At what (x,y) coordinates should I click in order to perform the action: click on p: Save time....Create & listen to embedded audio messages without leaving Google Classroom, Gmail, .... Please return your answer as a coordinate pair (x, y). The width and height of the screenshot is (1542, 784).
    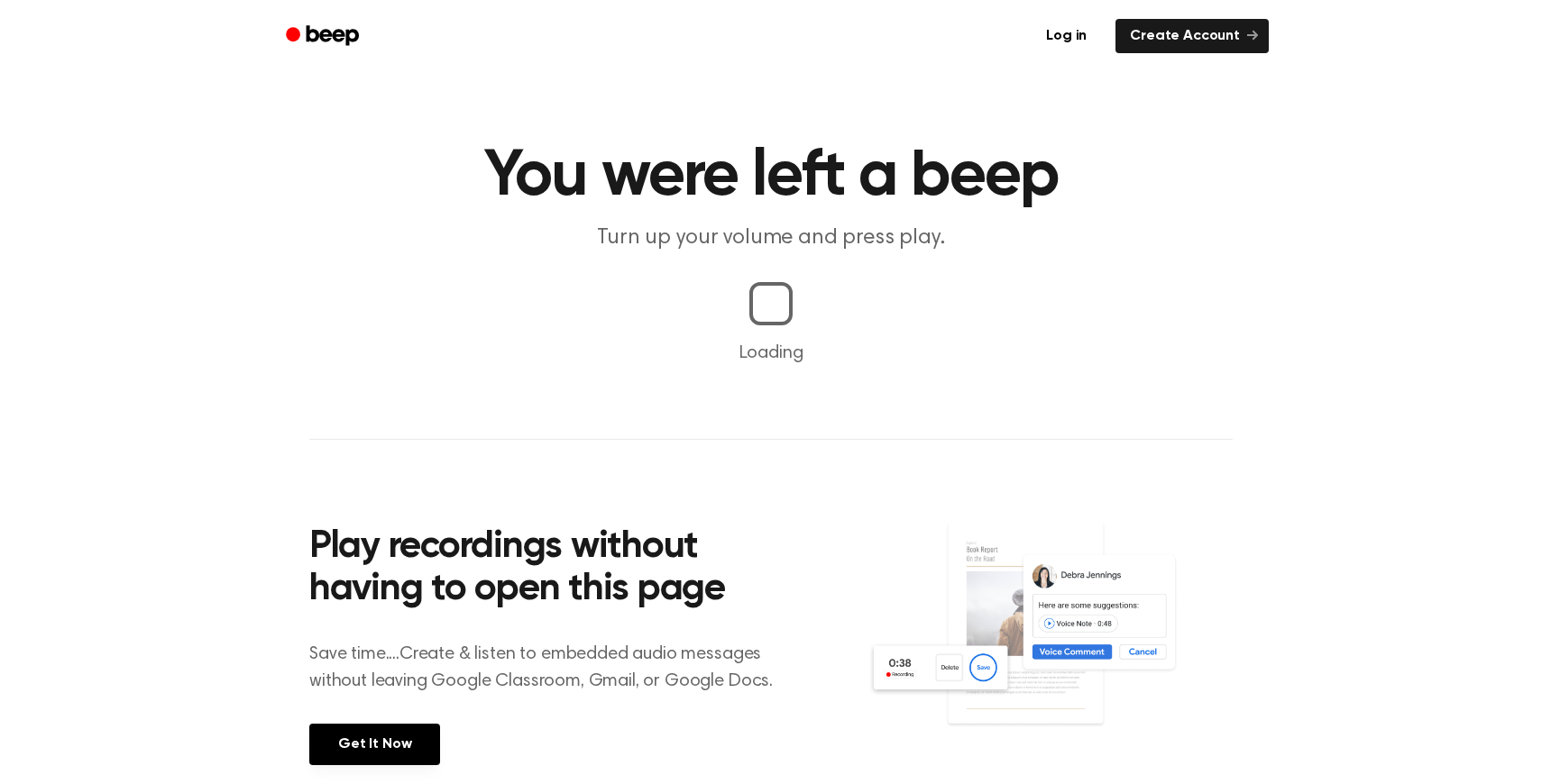
    Looking at the image, I should click on (551, 668).